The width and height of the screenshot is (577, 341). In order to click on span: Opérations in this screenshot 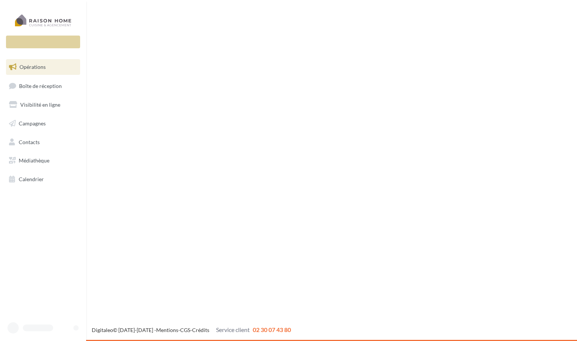, I will do `click(33, 67)`.